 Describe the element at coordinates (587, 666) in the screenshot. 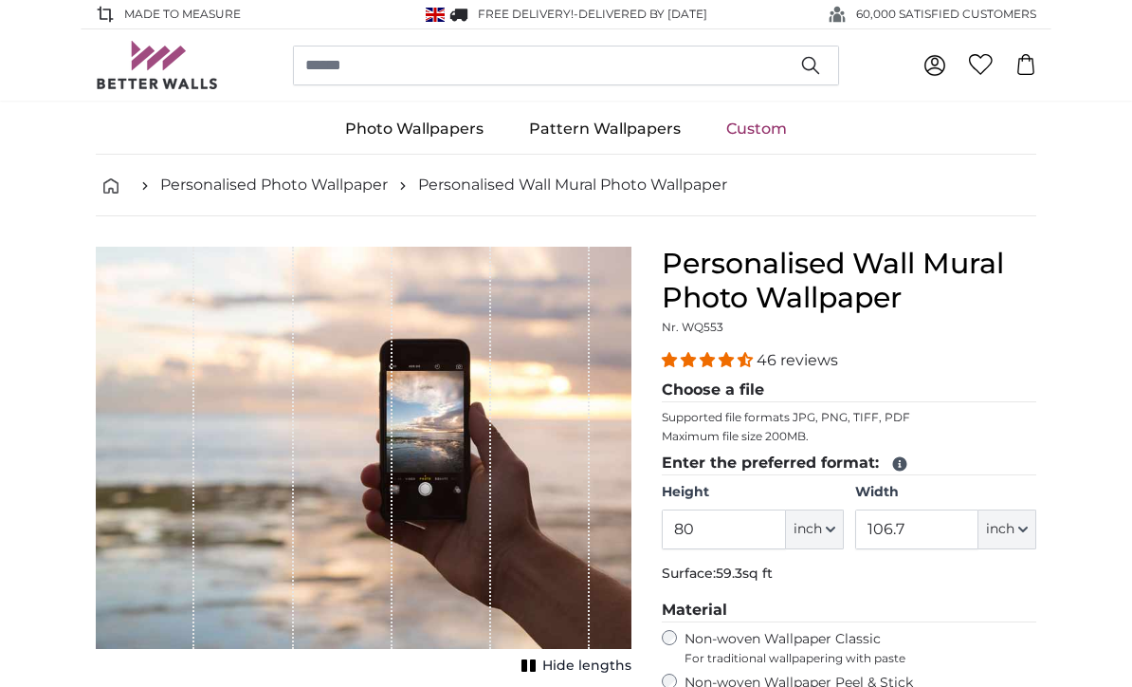

I see `span: Hide lengths` at that location.